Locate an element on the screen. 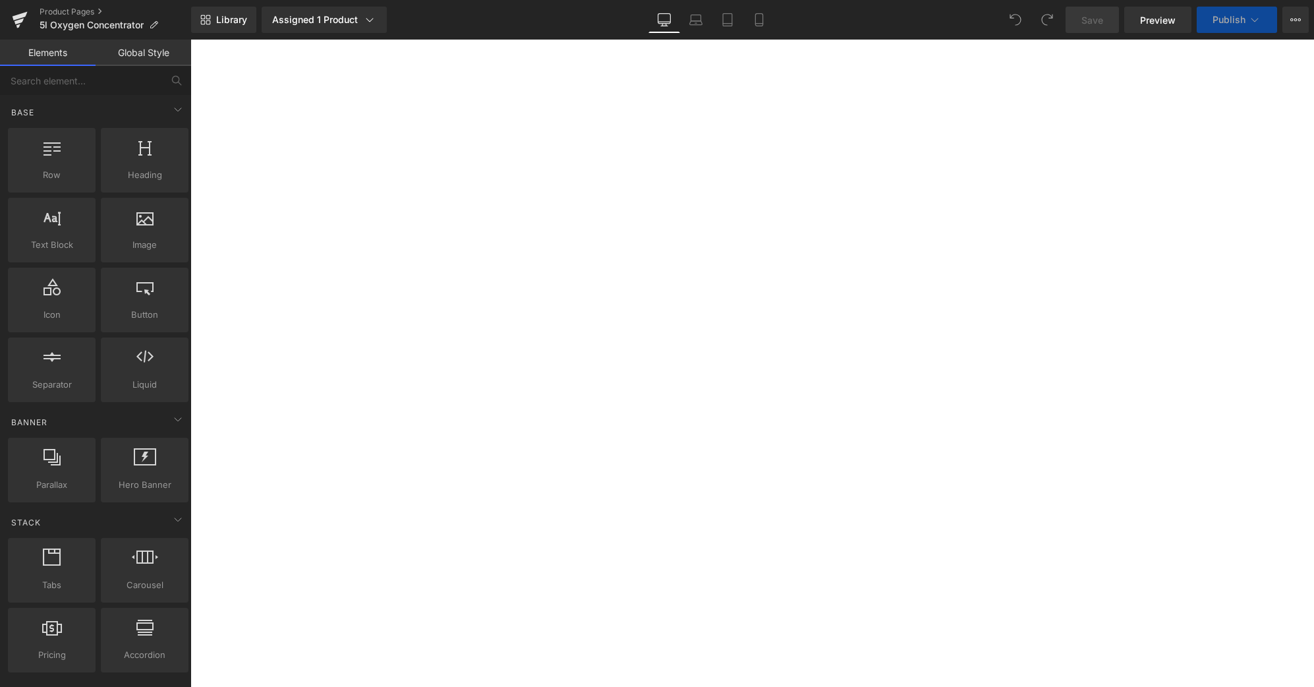  span: Text Block is located at coordinates (51, 245).